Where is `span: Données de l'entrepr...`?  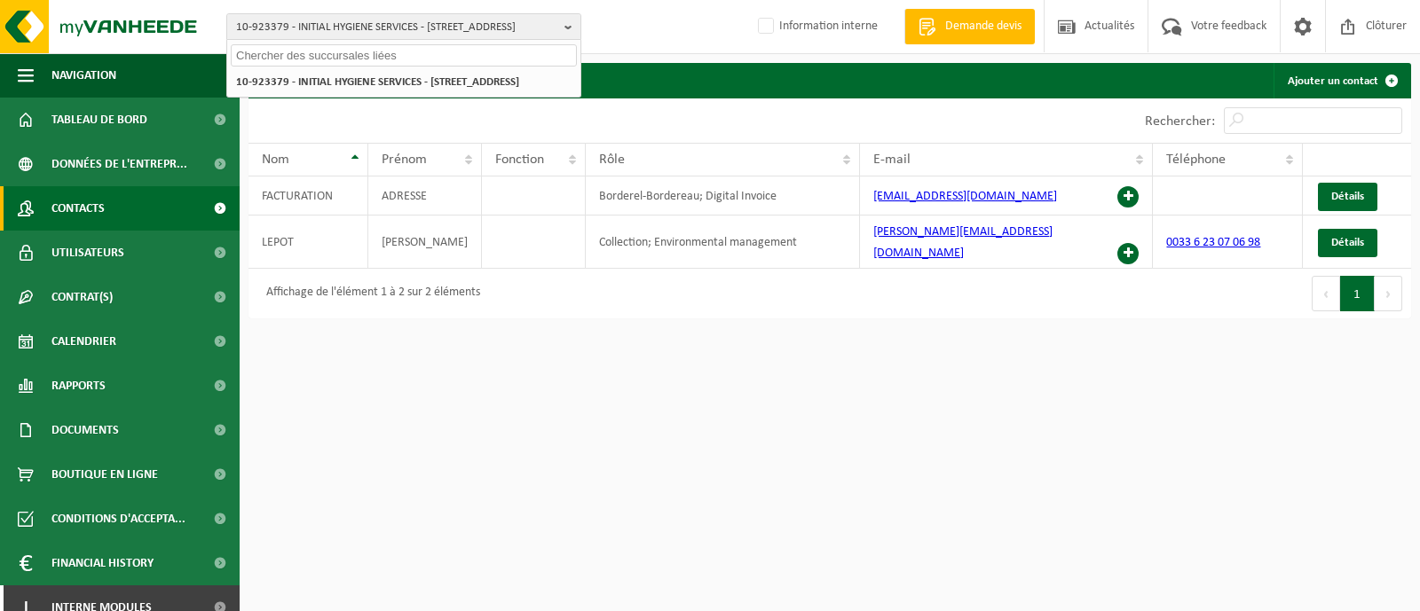 span: Données de l'entrepr... is located at coordinates (119, 164).